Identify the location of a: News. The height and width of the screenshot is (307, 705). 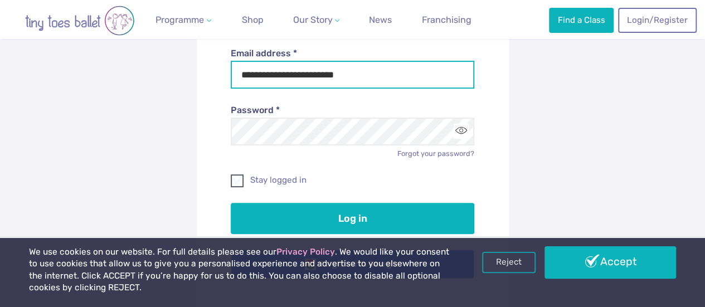
(380, 20).